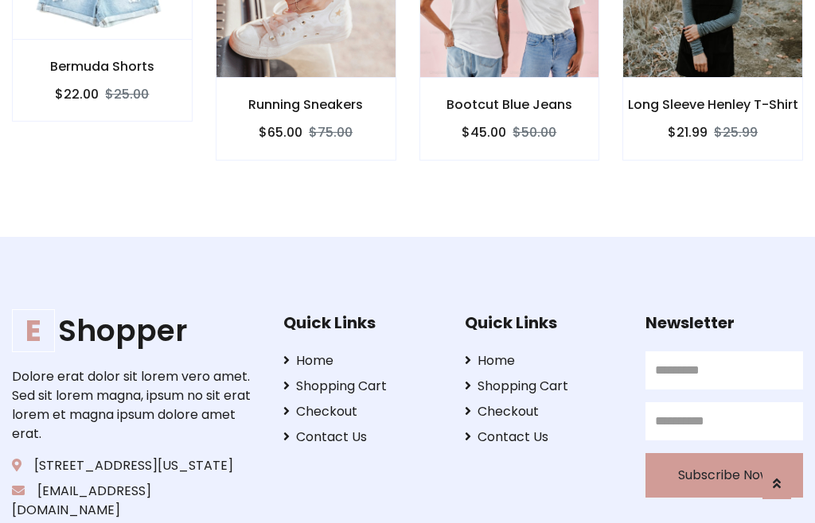  I want to click on h6: $22.00, so click(76, 94).